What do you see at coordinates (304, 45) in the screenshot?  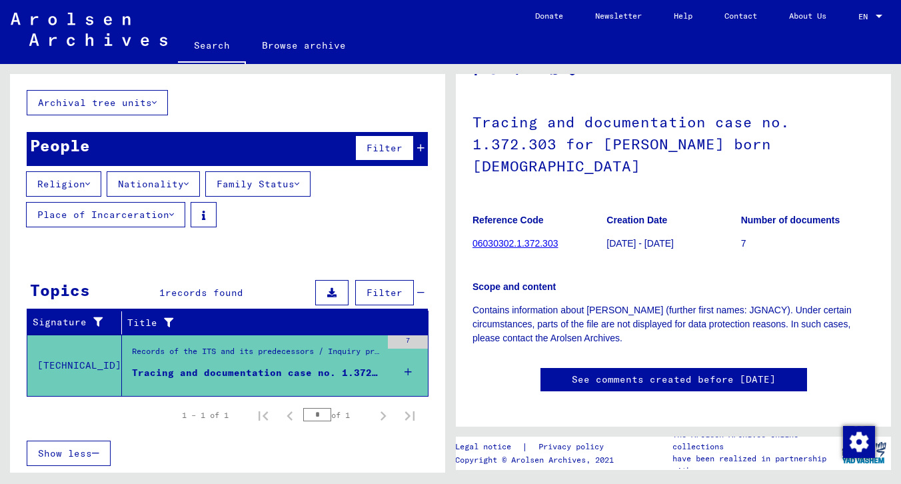 I see `a: Browse archive` at bounding box center [304, 45].